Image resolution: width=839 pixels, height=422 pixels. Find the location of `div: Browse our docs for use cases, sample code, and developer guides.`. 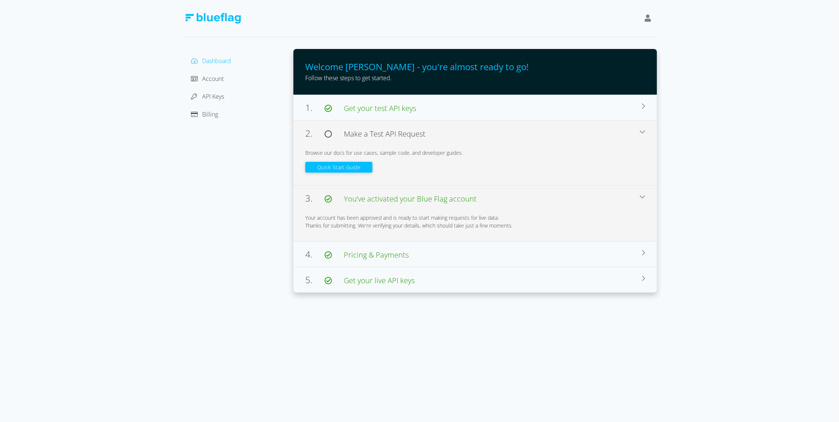

div: Browse our docs for use cases, sample code, and developer guides. is located at coordinates (475, 152).